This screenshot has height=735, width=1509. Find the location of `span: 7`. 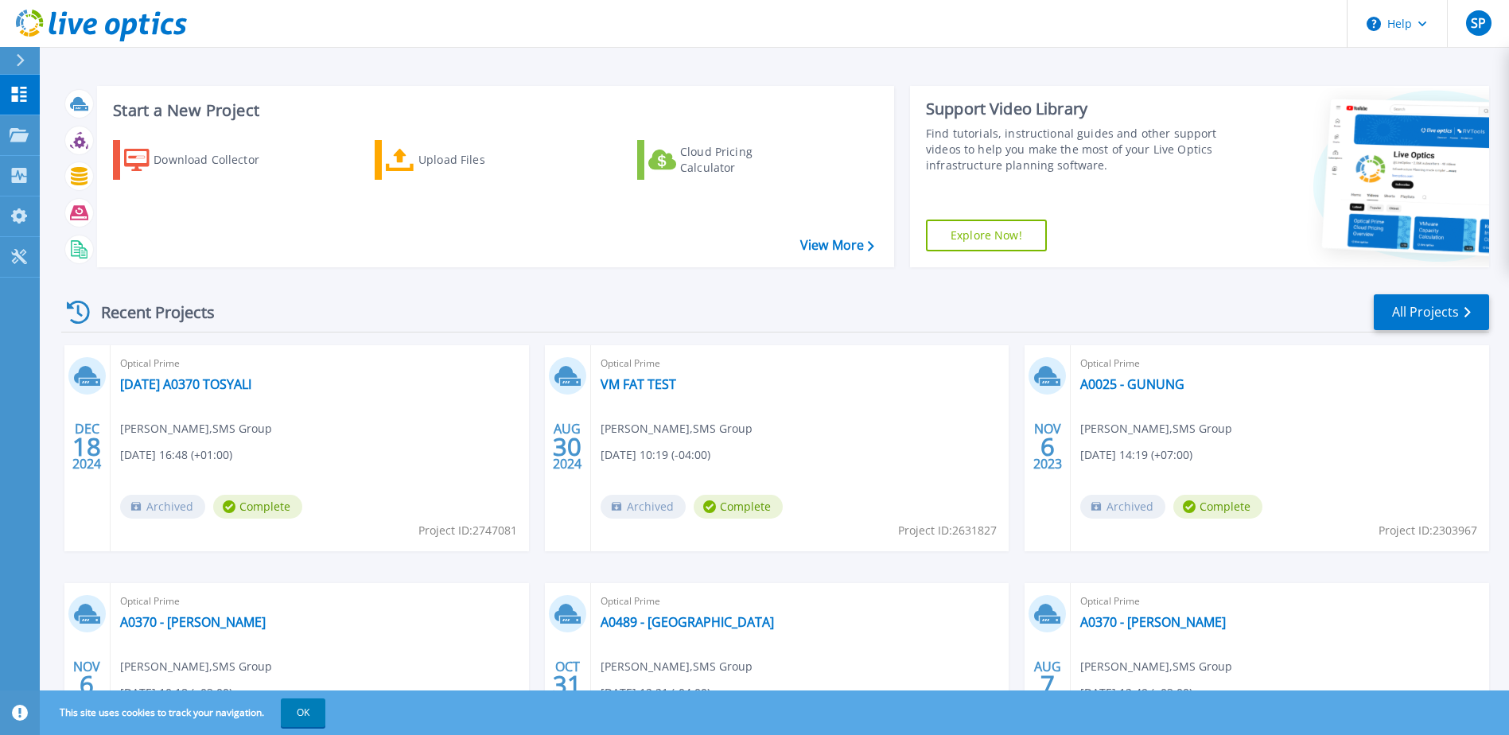

span: 7 is located at coordinates (1048, 684).